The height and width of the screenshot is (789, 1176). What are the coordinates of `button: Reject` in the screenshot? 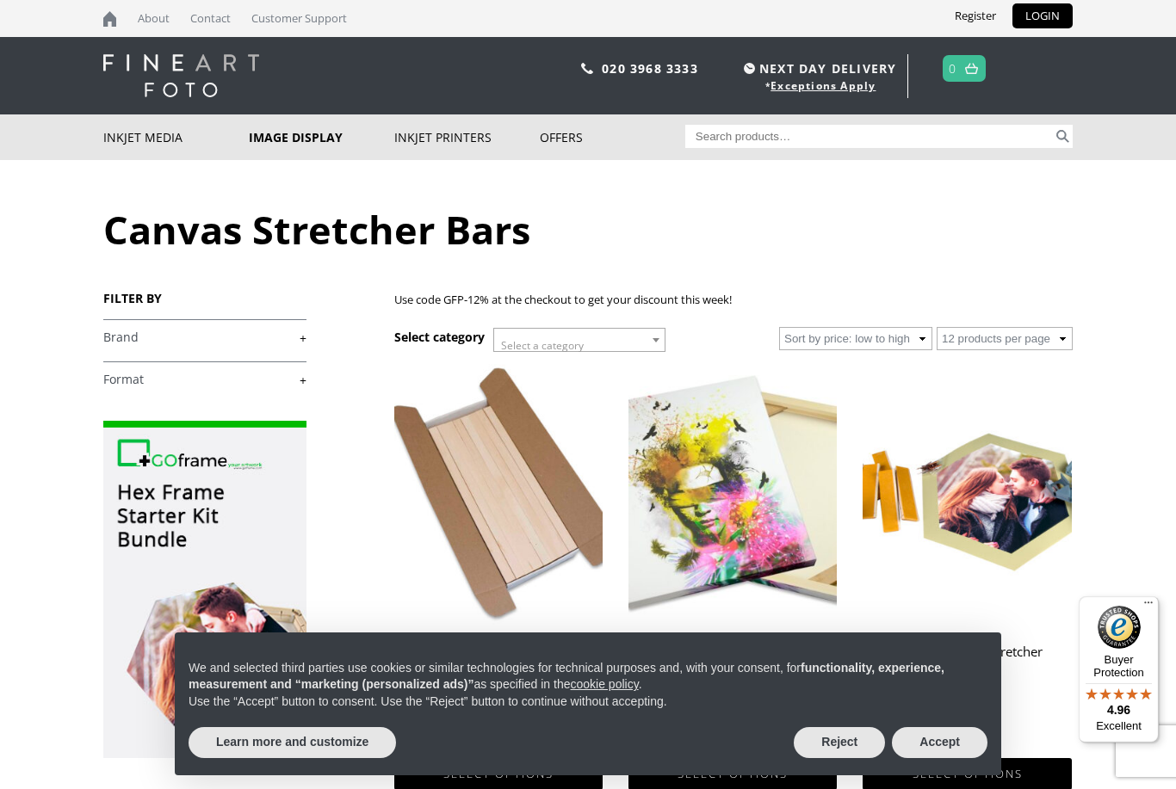 It's located at (839, 743).